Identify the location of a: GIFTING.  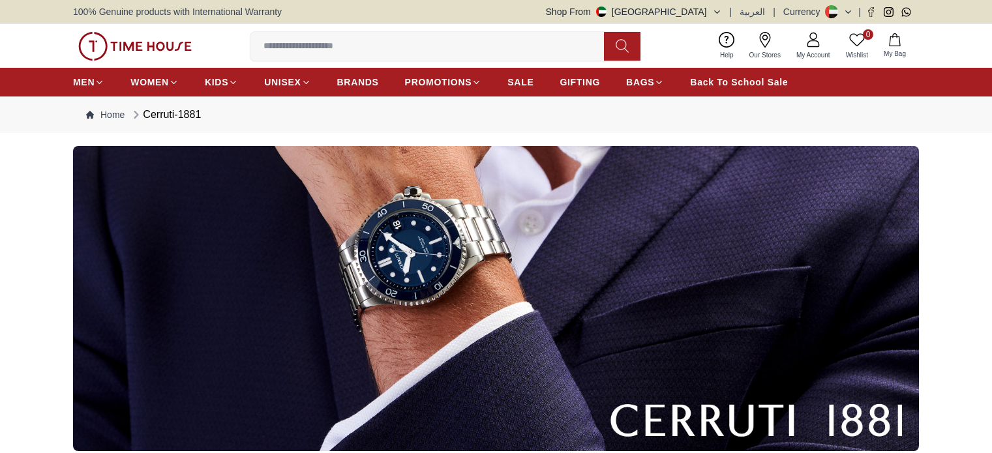
(580, 82).